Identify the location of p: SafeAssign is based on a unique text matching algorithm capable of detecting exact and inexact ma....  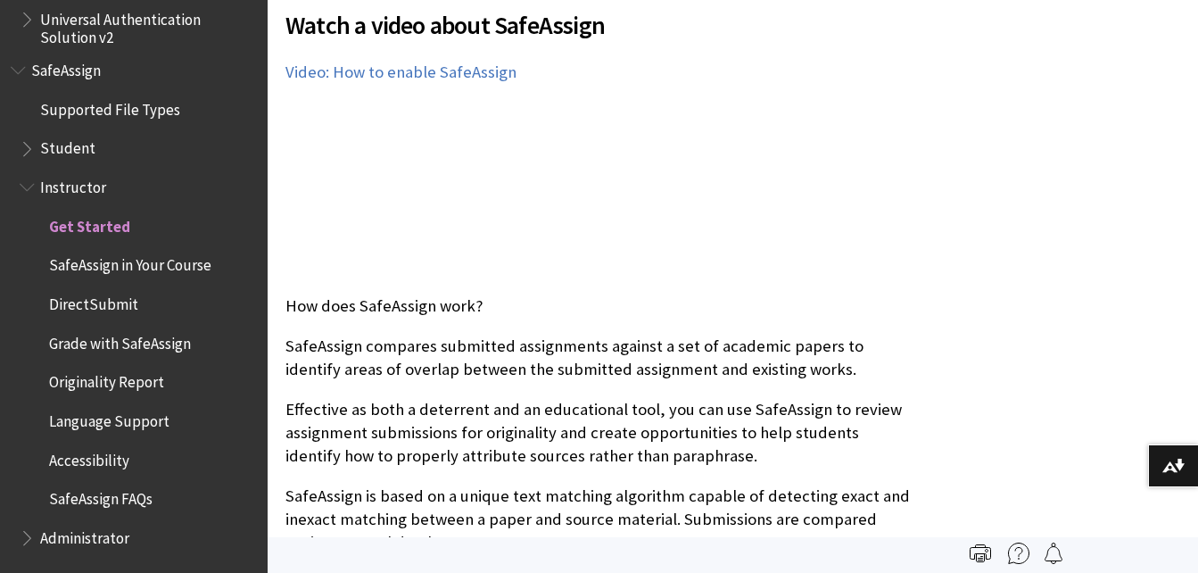
(600, 519).